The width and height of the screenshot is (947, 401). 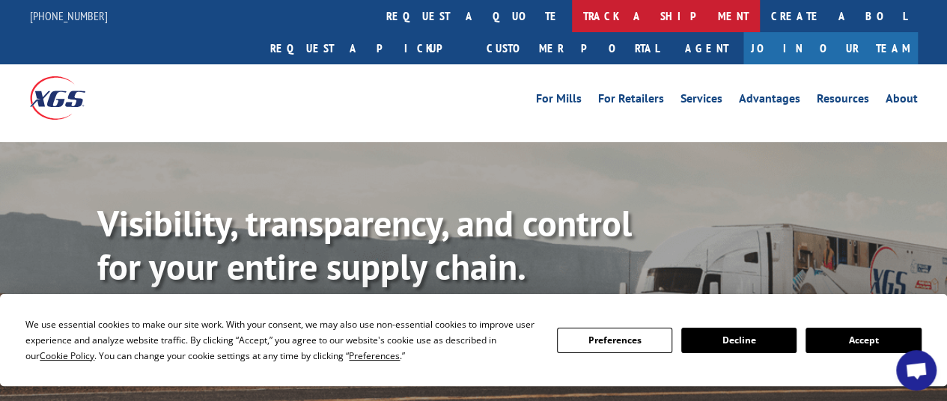 What do you see at coordinates (281, 340) in the screenshot?
I see `div: We use essential cookies to make our site work. With your consent, we may also use non-essential ...` at bounding box center [281, 340].